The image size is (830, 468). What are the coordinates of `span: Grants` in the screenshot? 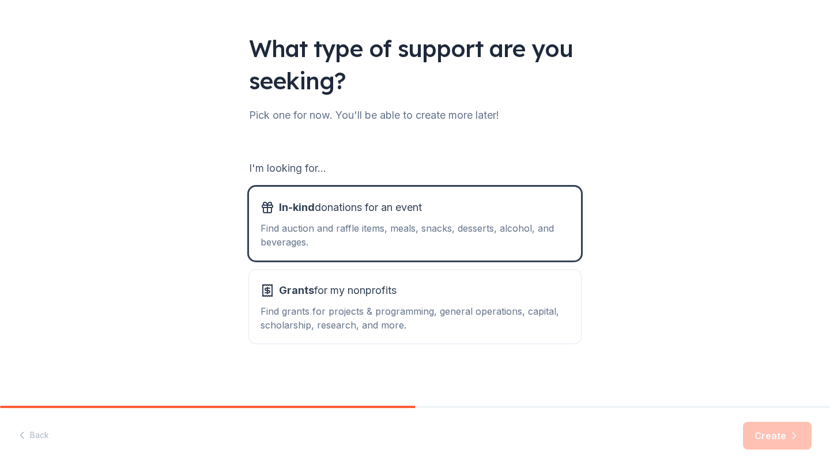 It's located at (296, 290).